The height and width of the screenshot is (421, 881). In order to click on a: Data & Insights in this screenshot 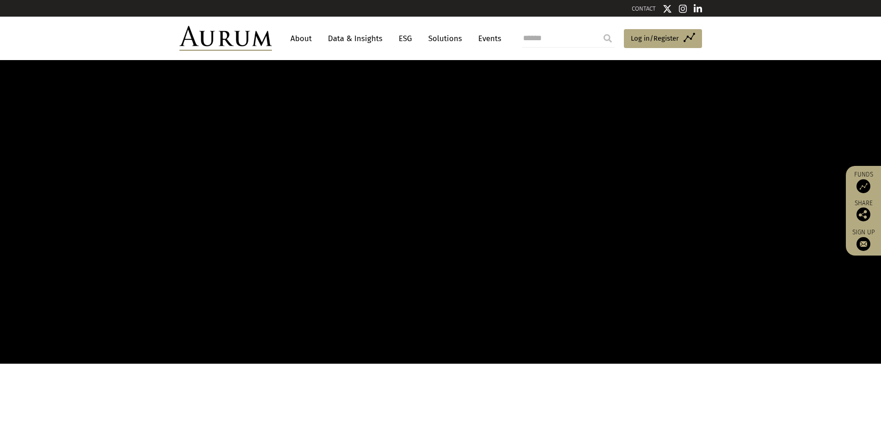, I will do `click(355, 38)`.